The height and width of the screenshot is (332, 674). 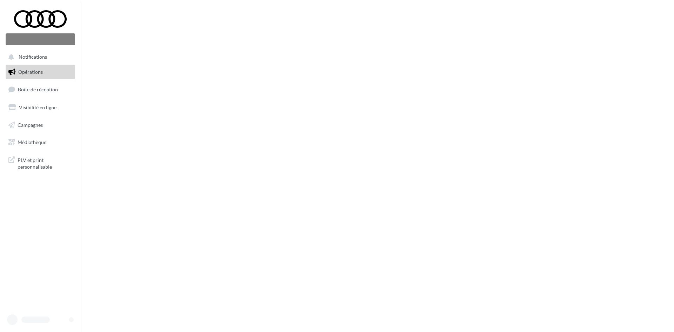 What do you see at coordinates (40, 125) in the screenshot?
I see `a: Campagnes` at bounding box center [40, 125].